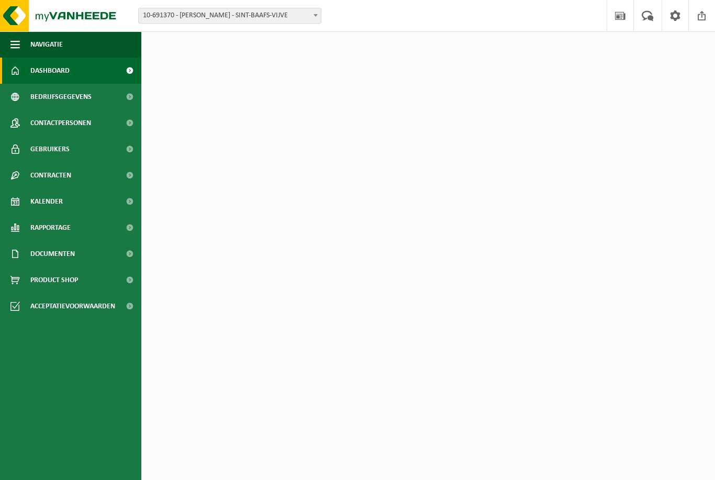  What do you see at coordinates (61, 97) in the screenshot?
I see `span: Bedrijfsgegevens` at bounding box center [61, 97].